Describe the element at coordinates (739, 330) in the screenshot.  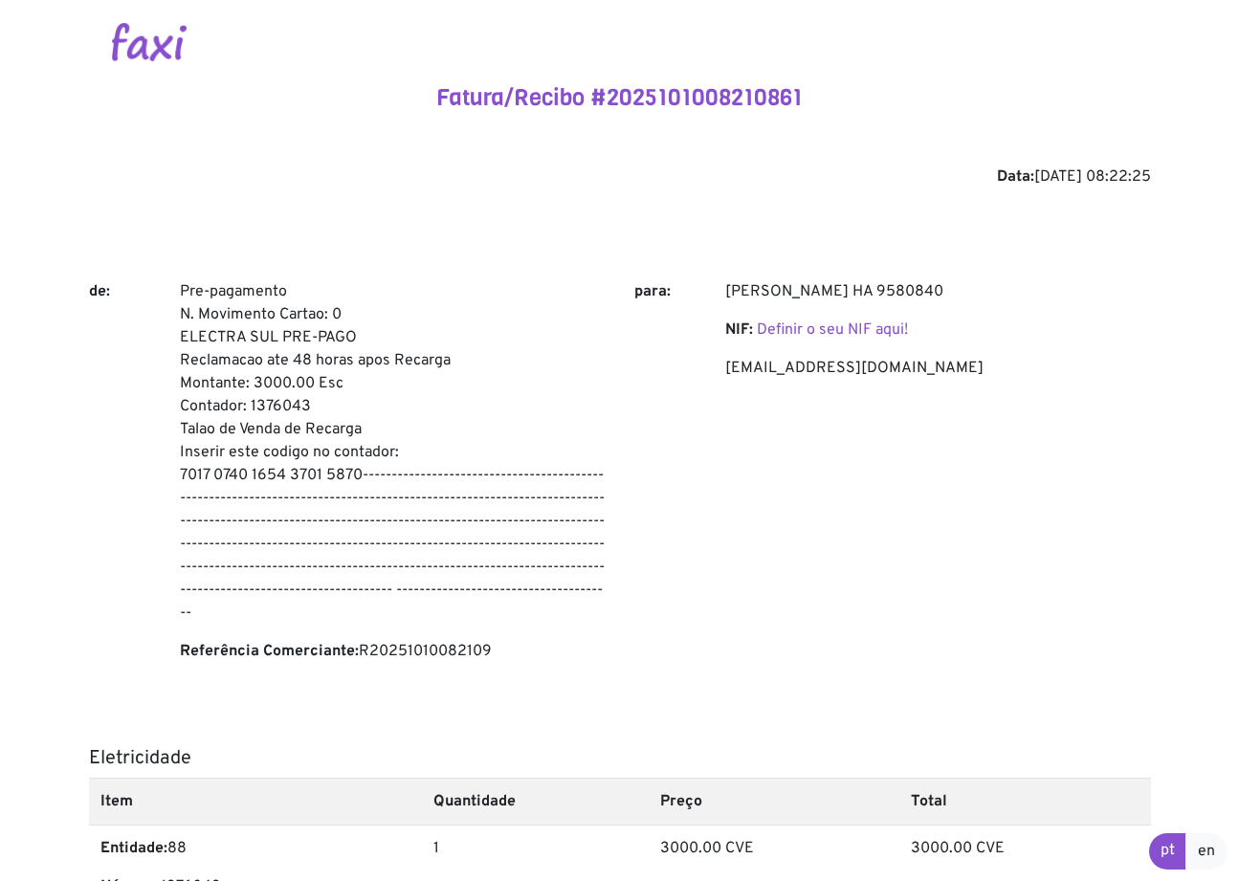
I see `b: NIF:` at that location.